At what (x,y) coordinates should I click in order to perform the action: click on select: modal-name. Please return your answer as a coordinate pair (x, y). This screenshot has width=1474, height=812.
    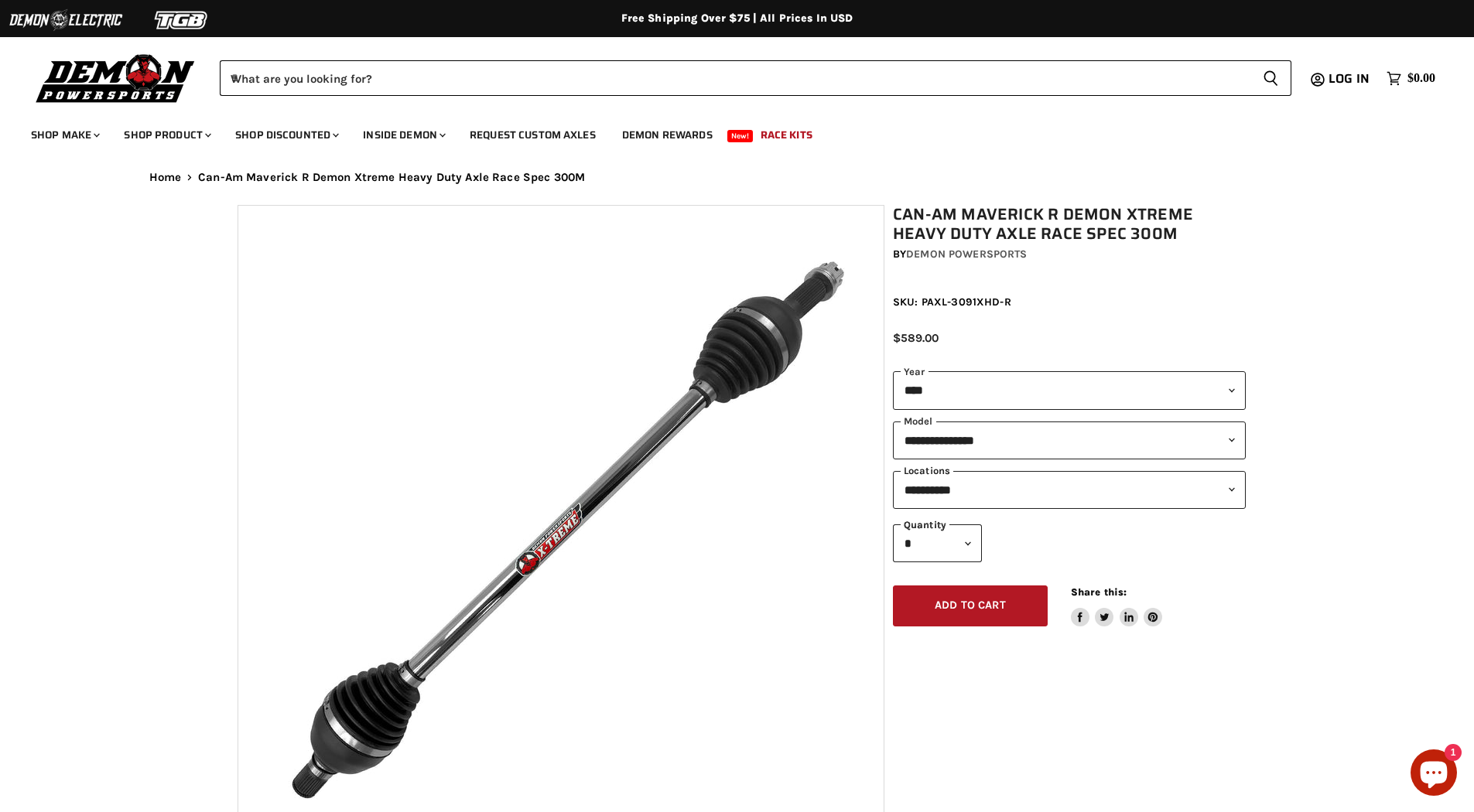
    Looking at the image, I should click on (1069, 440).